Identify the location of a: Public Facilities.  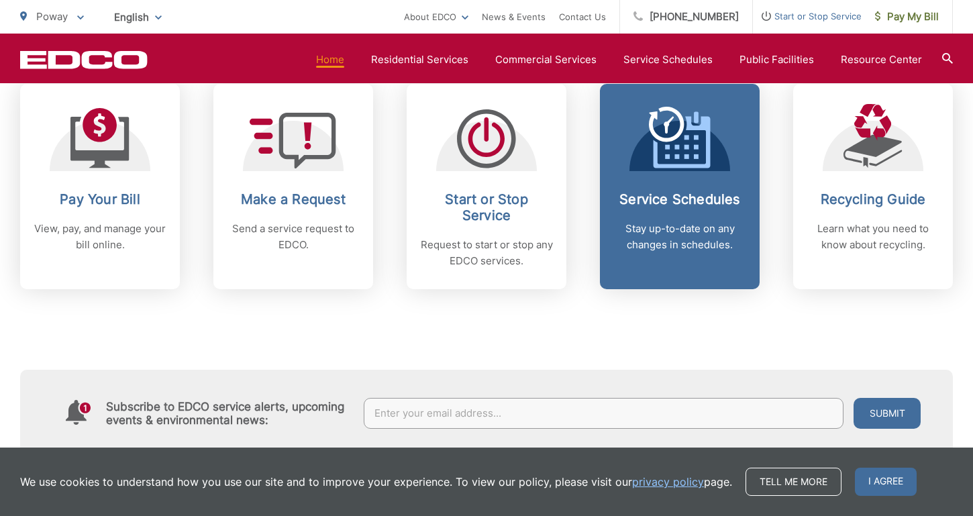
(777, 60).